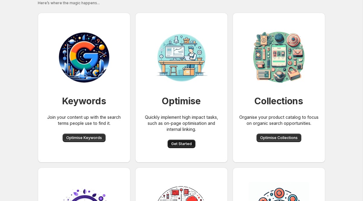  Describe the element at coordinates (279, 58) in the screenshot. I see `img: Collection organisation for SEO` at that location.